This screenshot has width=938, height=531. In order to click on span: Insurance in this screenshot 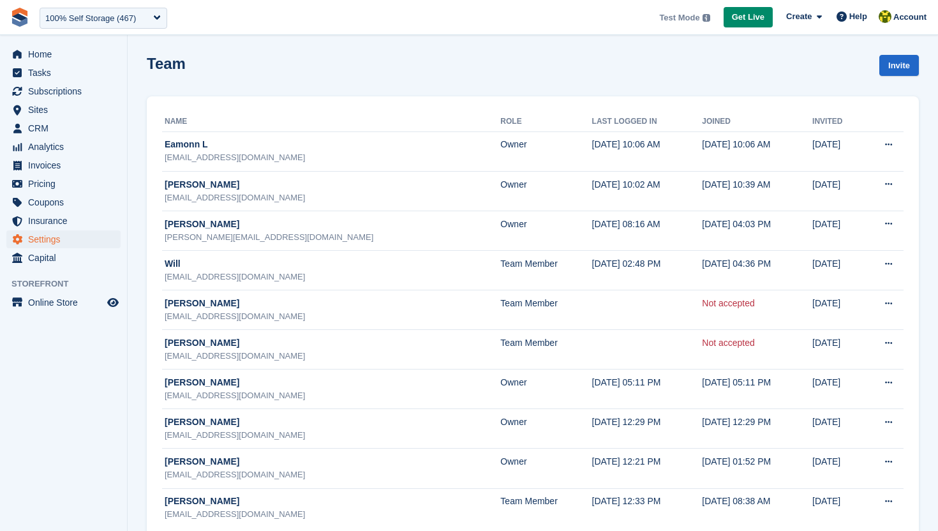, I will do `click(66, 221)`.